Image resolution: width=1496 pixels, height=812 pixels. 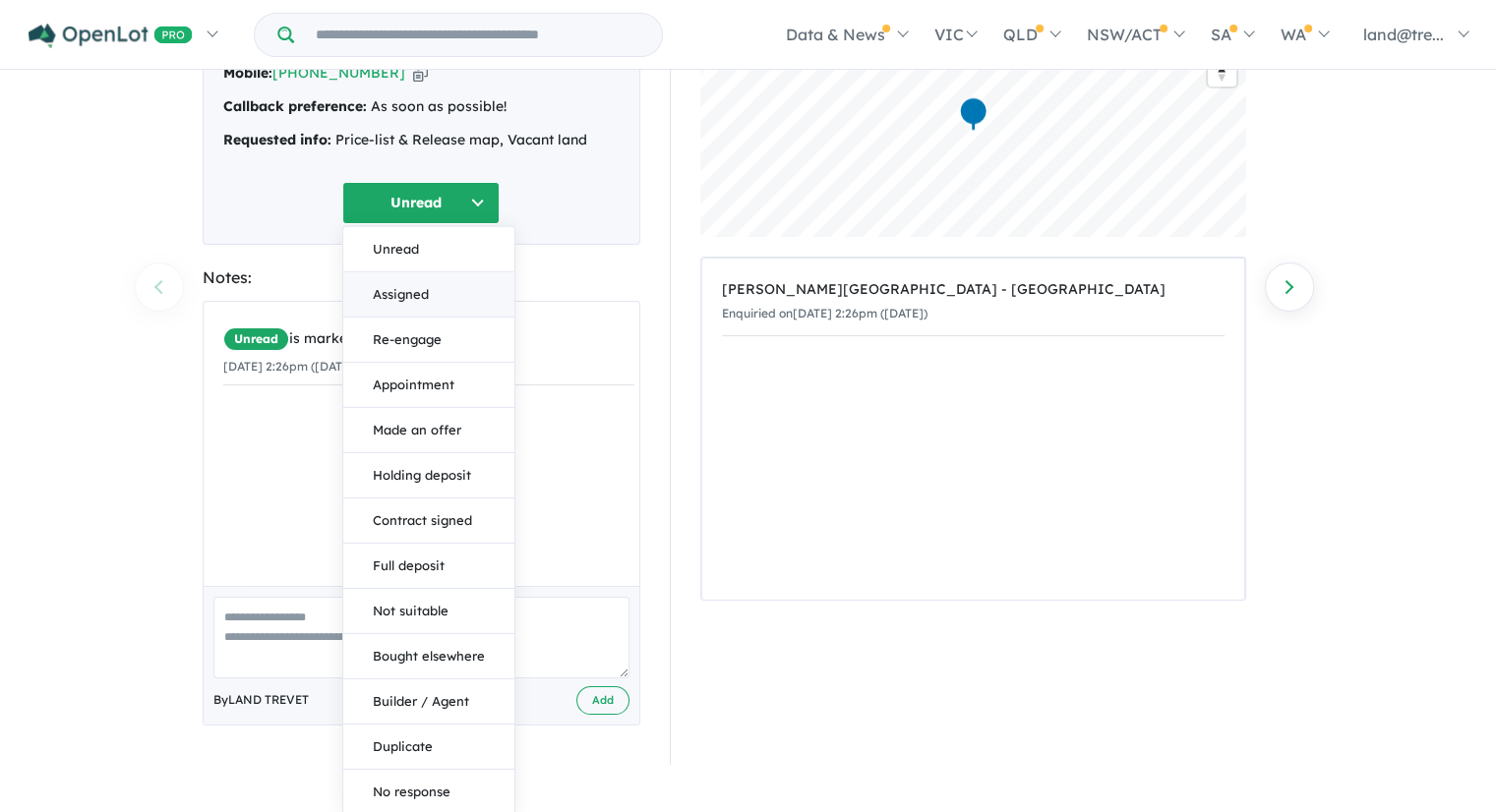 I want to click on button: Builder / Agent, so click(x=429, y=703).